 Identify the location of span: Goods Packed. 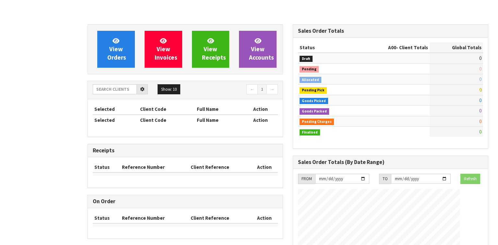
(314, 111).